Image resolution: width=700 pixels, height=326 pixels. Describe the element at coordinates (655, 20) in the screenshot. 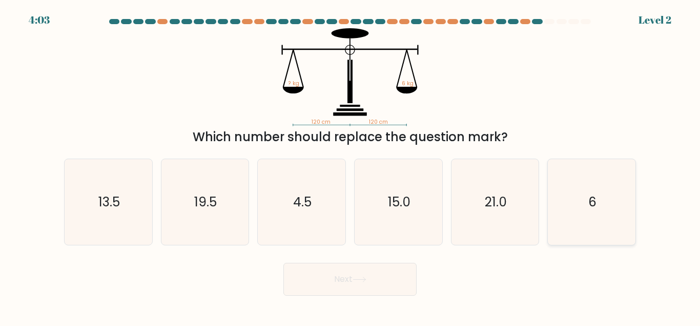

I see `div: Level 2` at that location.